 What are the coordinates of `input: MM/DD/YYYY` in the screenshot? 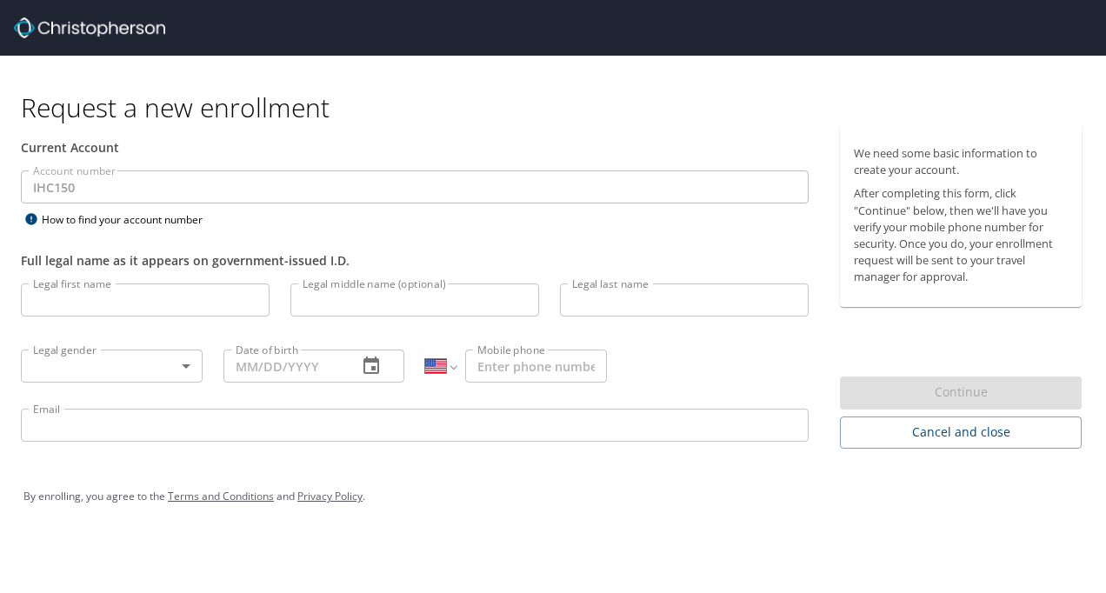 It's located at (284, 366).